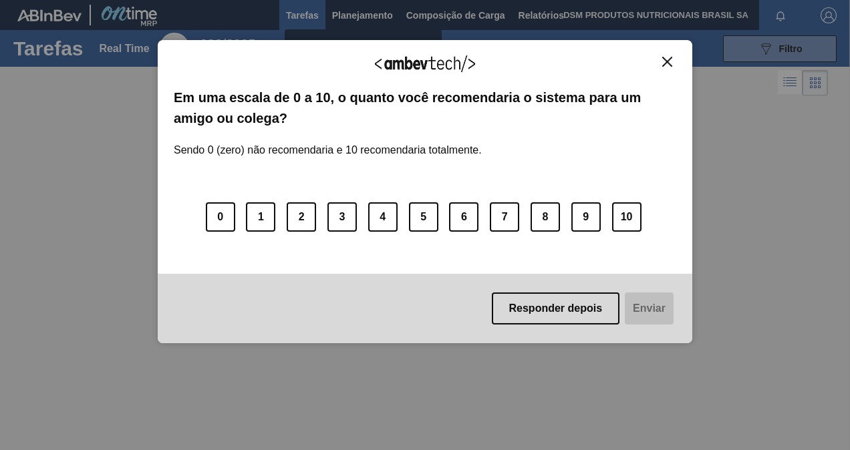 This screenshot has height=450, width=850. What do you see at coordinates (383, 217) in the screenshot?
I see `button: 4` at bounding box center [383, 217].